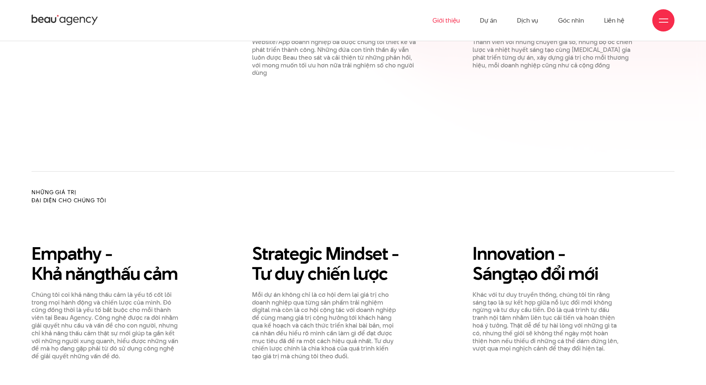  What do you see at coordinates (555, 53) in the screenshot?
I see `p: Thành viên với những chuyên gia số, những bộ óc chiến lược và nhiệt huyết sáng tạo cùng [MEDICAL_...` at bounding box center [555, 53].